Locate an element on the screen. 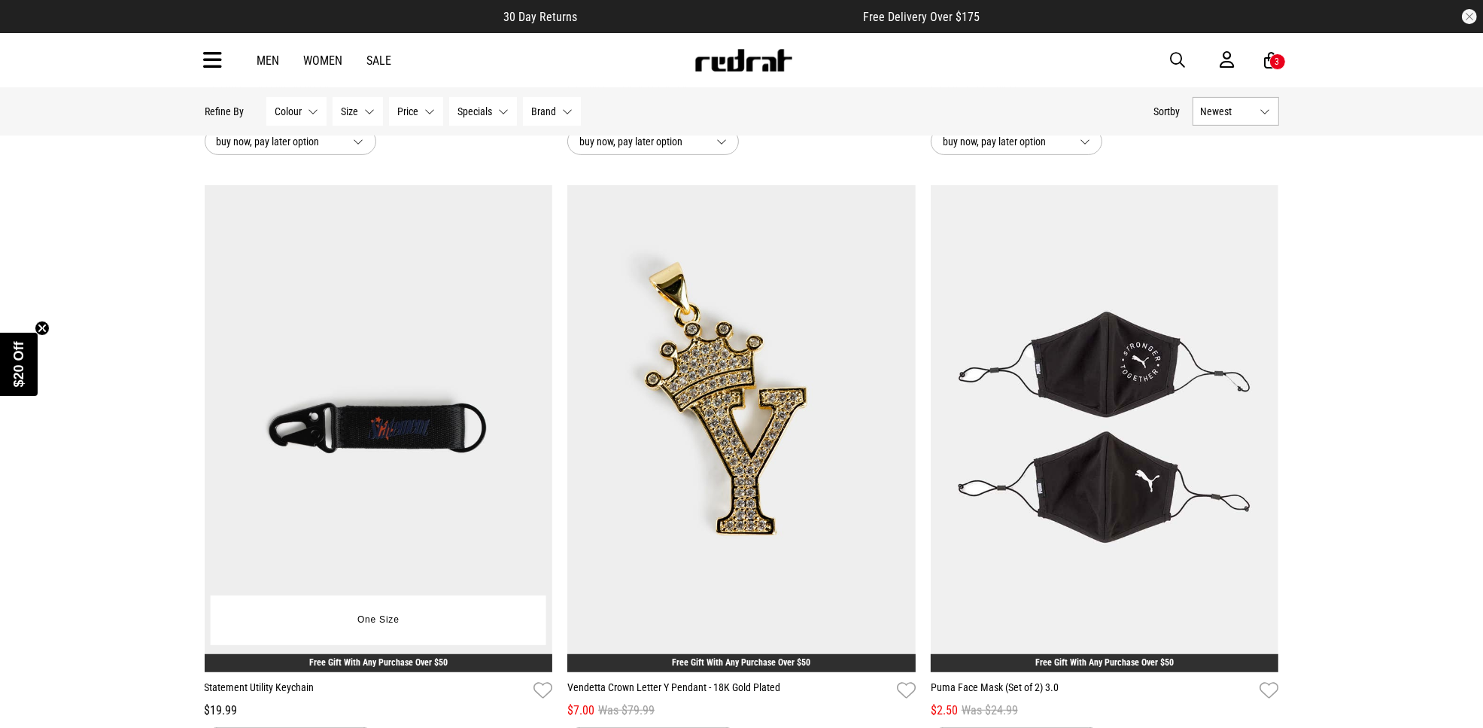  span: Newest is located at coordinates (1227, 111).